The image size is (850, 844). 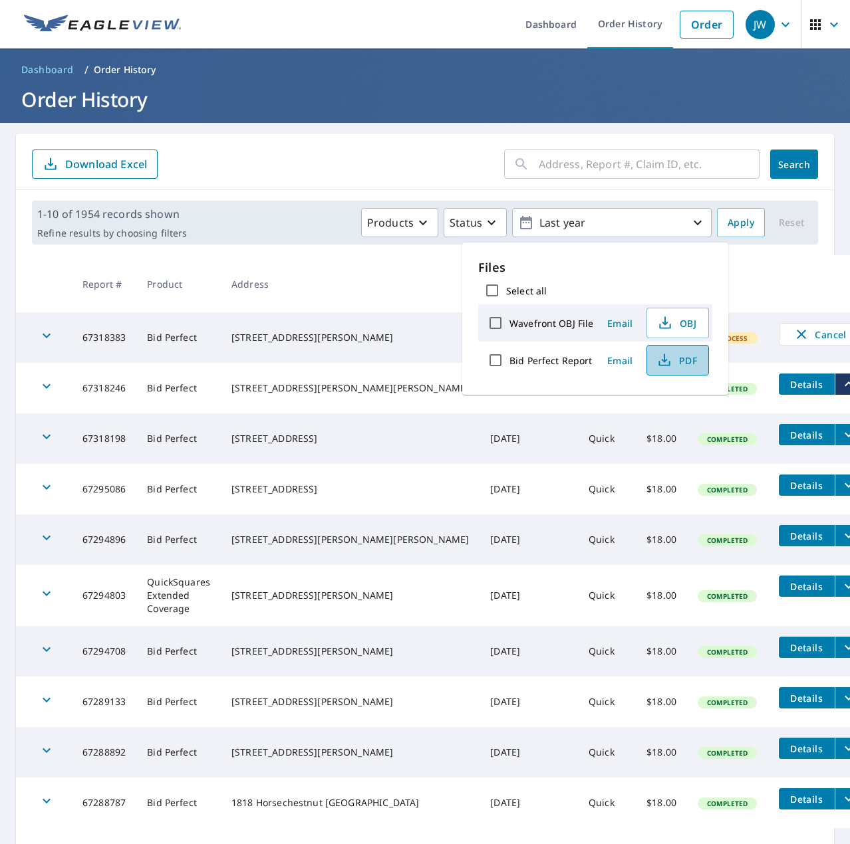 What do you see at coordinates (104, 338) in the screenshot?
I see `td: 67318383` at bounding box center [104, 338].